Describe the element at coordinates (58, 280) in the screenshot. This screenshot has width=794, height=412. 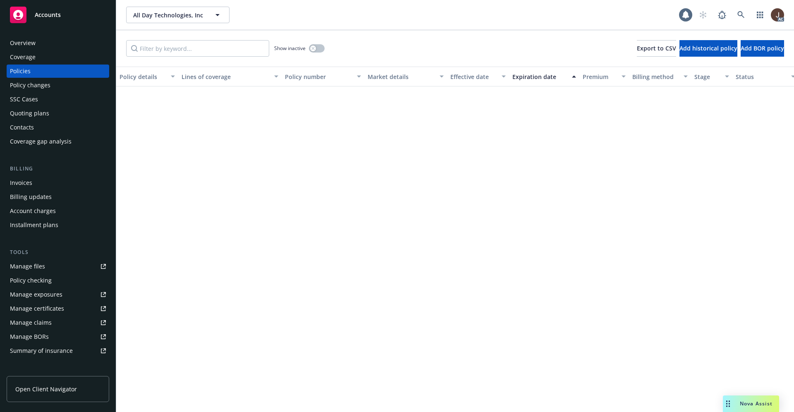
I see `a: Policy checking` at that location.